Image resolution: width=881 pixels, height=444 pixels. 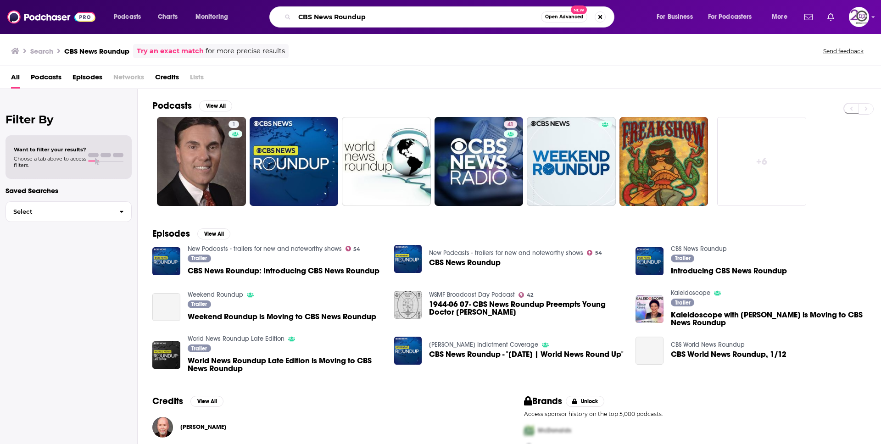 I want to click on span: Logged in as kvolz, so click(x=859, y=17).